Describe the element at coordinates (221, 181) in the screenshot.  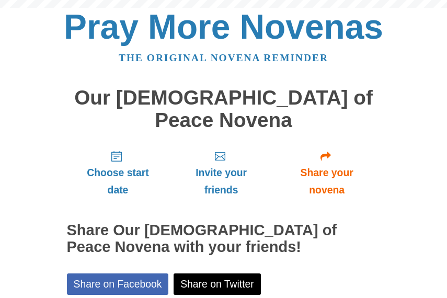
I see `span: Invite your friends` at that location.